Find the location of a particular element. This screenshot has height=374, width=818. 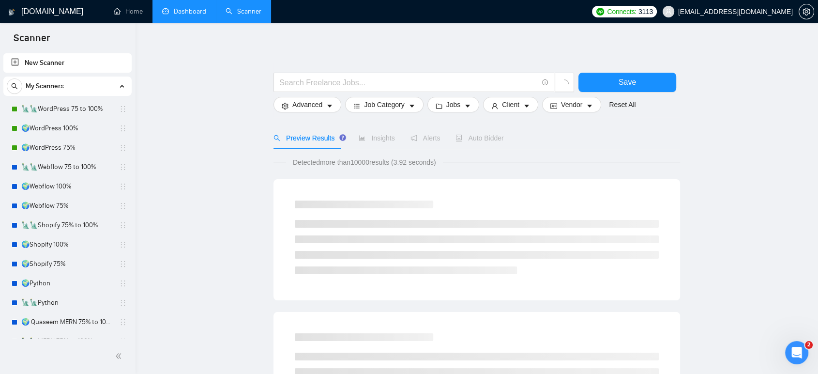

span: Insights is located at coordinates (377, 138).